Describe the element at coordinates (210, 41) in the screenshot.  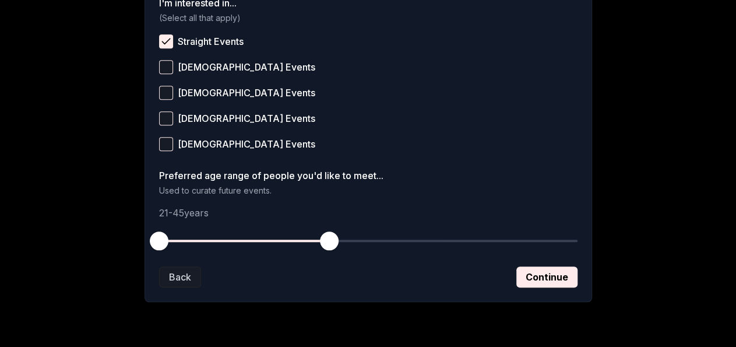
I see `span: Straight Events` at that location.